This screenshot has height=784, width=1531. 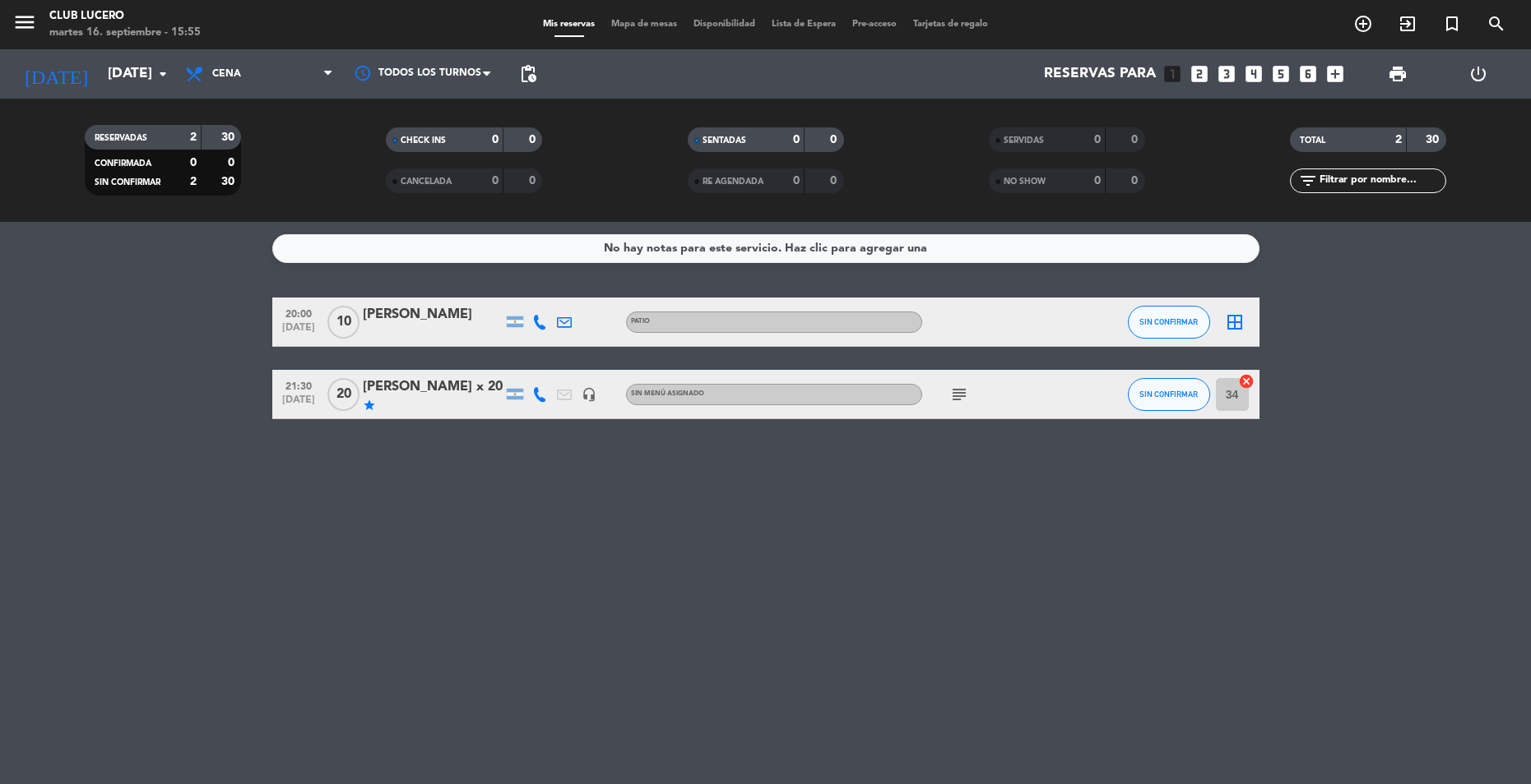 What do you see at coordinates (528, 74) in the screenshot?
I see `span: pending_actions` at bounding box center [528, 74].